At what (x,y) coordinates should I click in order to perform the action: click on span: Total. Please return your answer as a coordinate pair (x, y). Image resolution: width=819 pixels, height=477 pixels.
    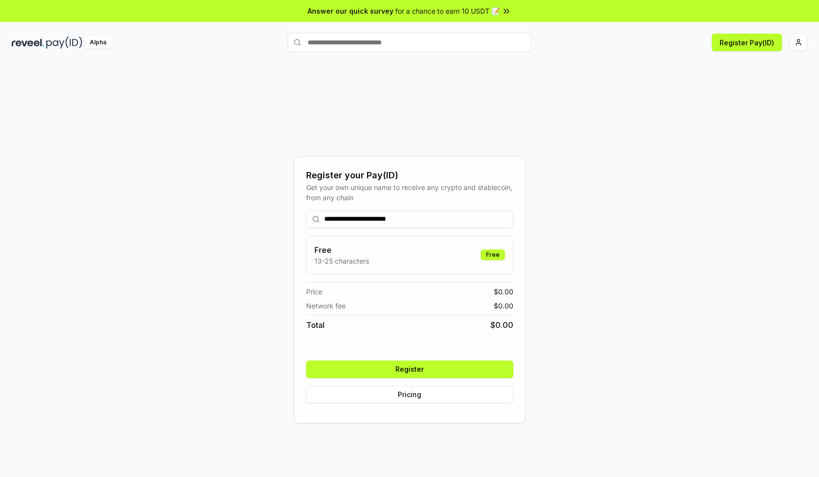
    Looking at the image, I should click on (315, 325).